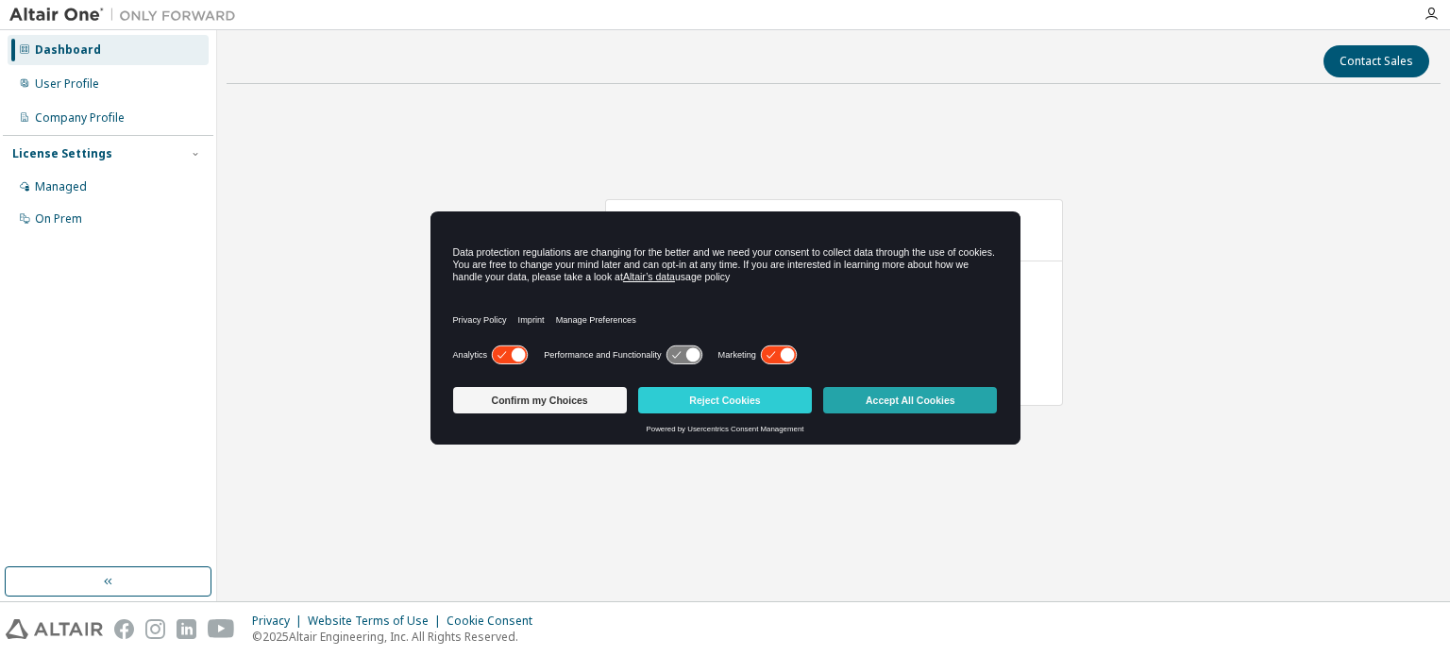  Describe the element at coordinates (62, 154) in the screenshot. I see `div: License Settings` at that location.